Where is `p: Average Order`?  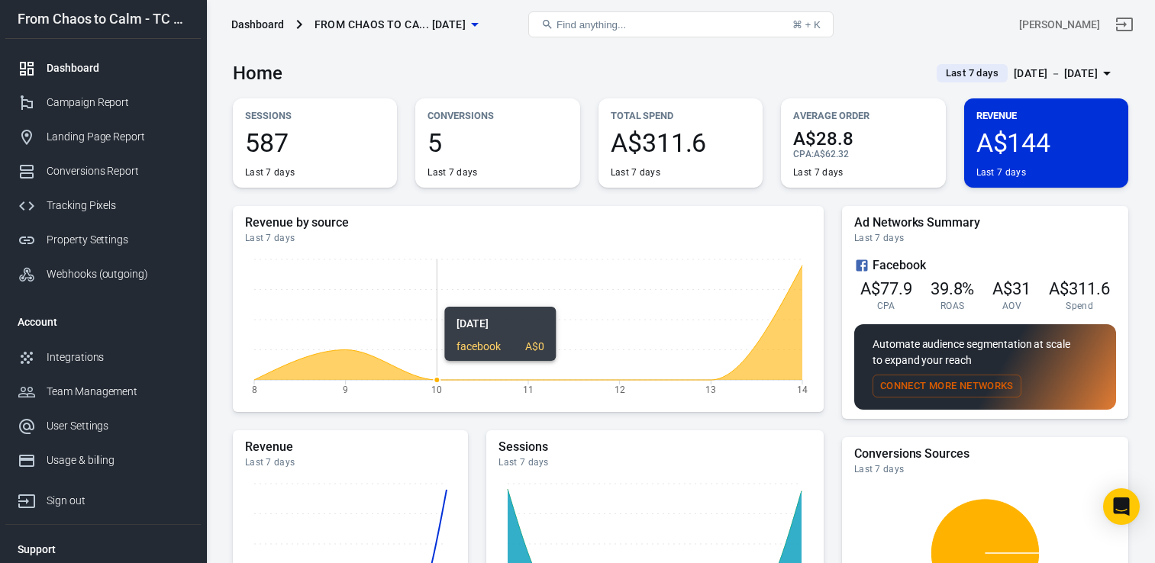
p: Average Order is located at coordinates (863, 115).